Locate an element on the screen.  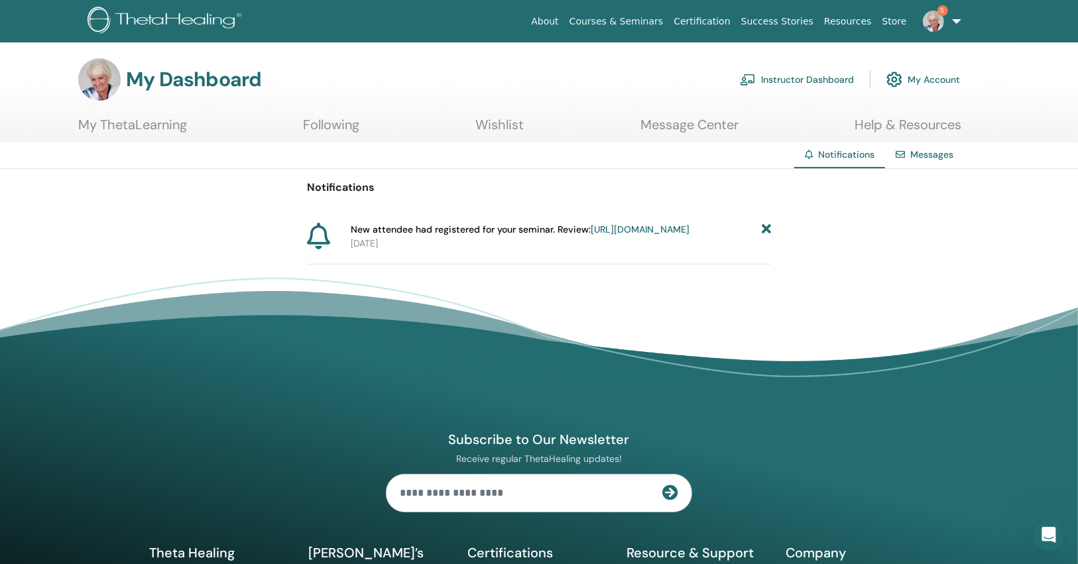
a: Certification is located at coordinates (702, 21).